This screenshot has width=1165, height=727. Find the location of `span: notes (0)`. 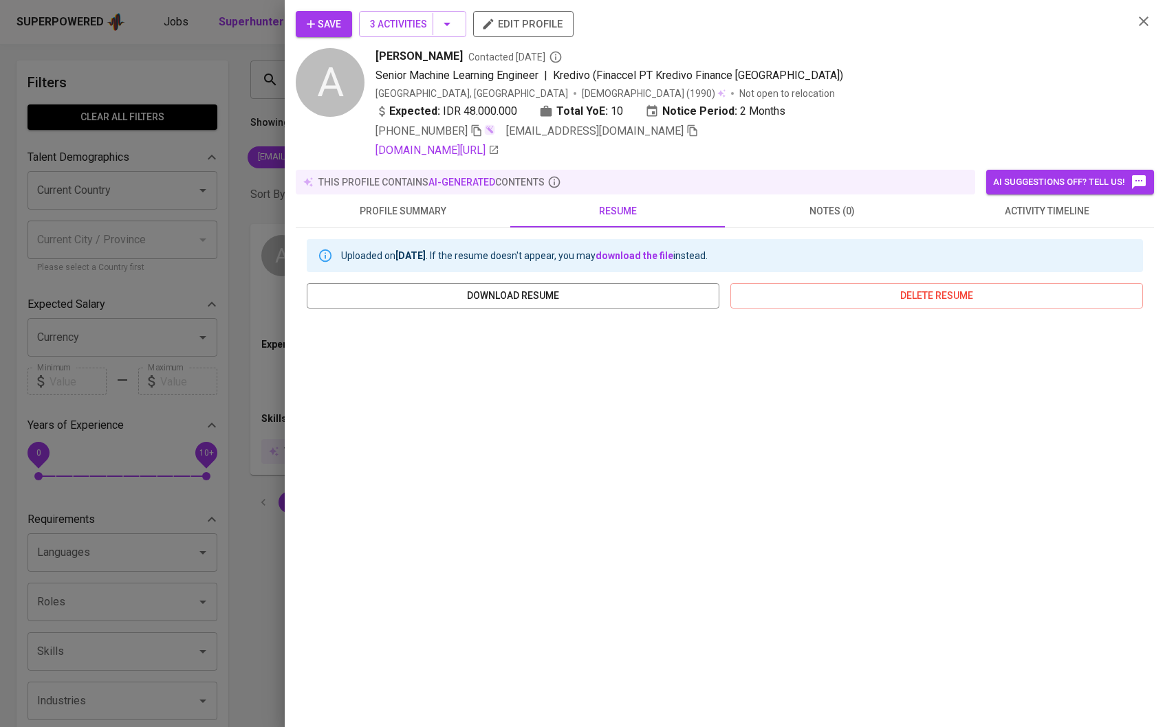

span: notes (0) is located at coordinates (832, 211).